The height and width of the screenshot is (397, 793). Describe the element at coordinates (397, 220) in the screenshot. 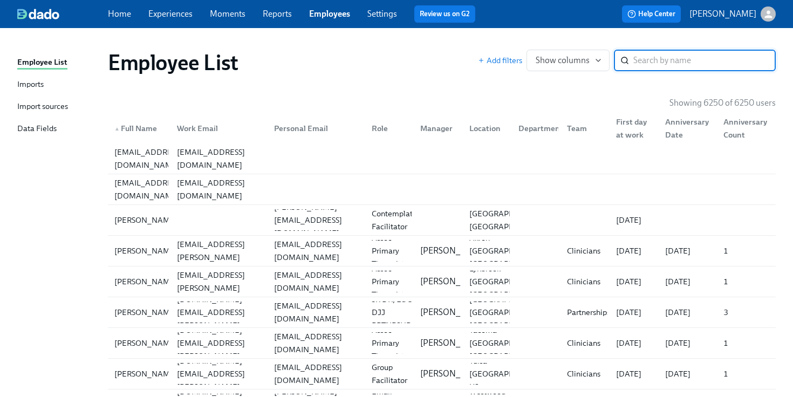

I see `div: Contemplative Facilitator` at that location.